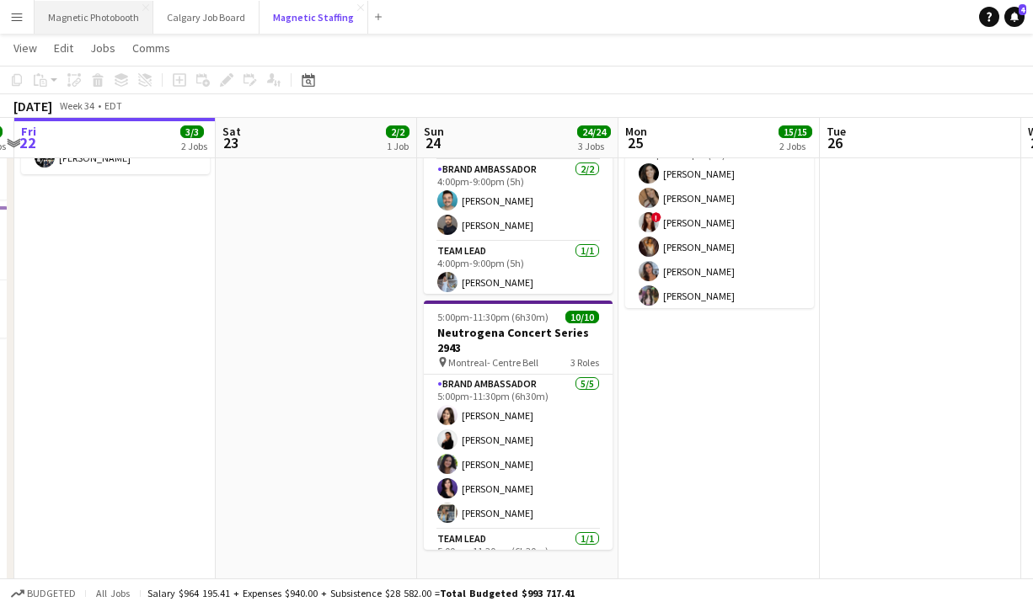 Image resolution: width=1033 pixels, height=607 pixels. Describe the element at coordinates (493, 317) in the screenshot. I see `span: 5:00pm-11:30pm (6h30m)` at that location.